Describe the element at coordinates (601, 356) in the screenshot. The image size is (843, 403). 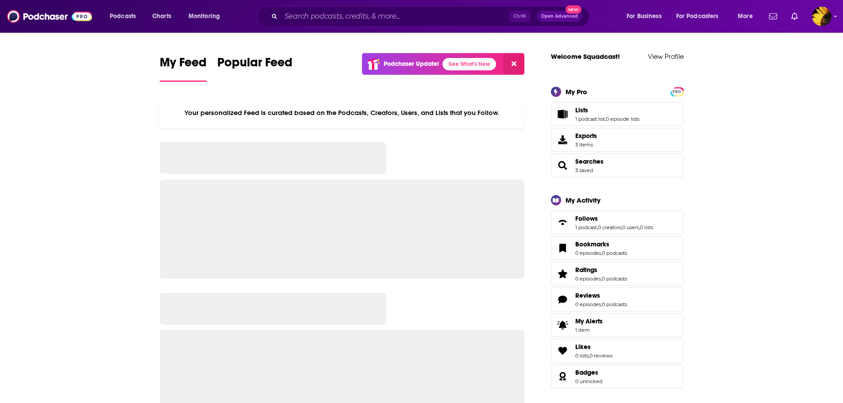
I see `a: 0 reviews` at that location.